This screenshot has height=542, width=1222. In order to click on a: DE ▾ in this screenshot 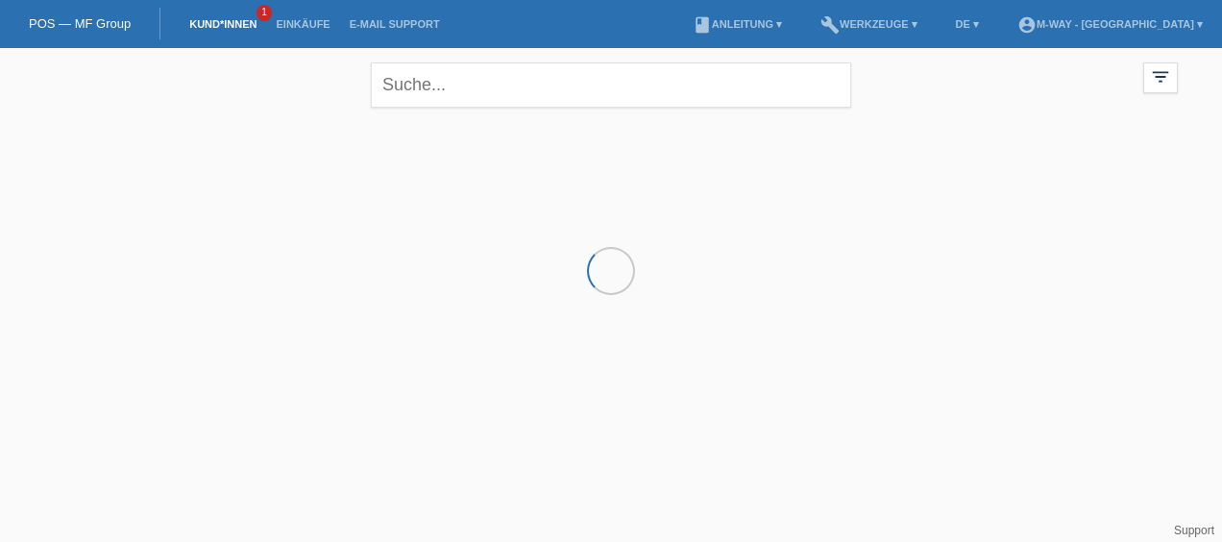, I will do `click(968, 24)`.